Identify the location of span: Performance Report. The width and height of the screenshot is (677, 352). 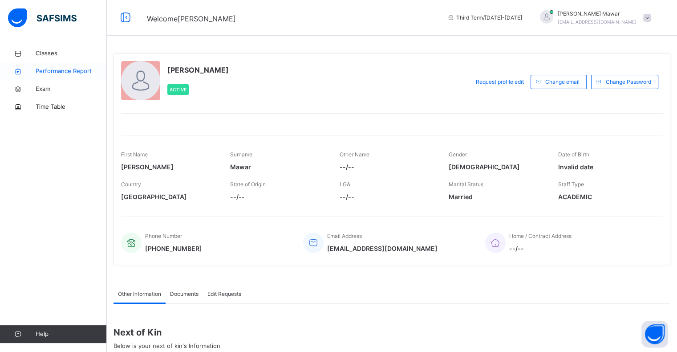
(71, 71).